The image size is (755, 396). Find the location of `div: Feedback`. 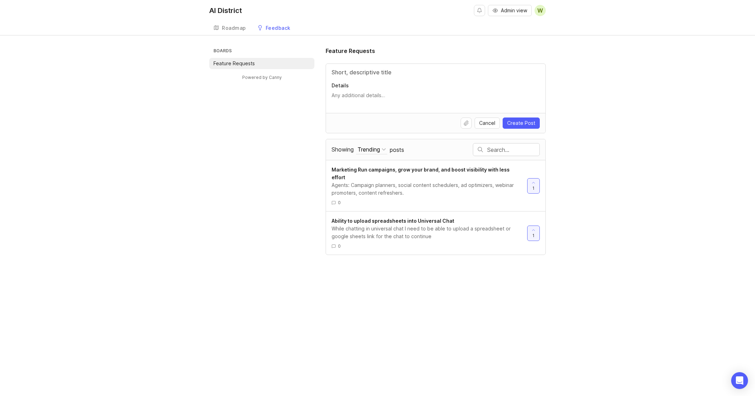

div: Feedback is located at coordinates (278, 28).